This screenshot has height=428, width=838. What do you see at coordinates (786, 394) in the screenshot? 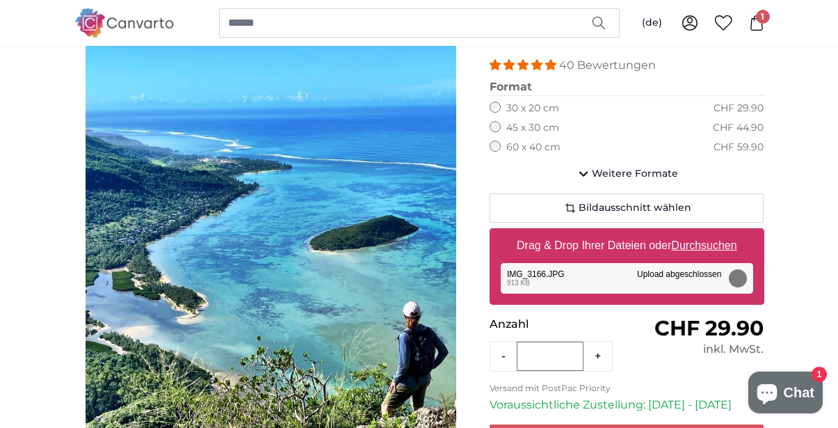
I see `inbox-online-store-chat: Onlineshop-Chat von Shopify` at bounding box center [786, 394].